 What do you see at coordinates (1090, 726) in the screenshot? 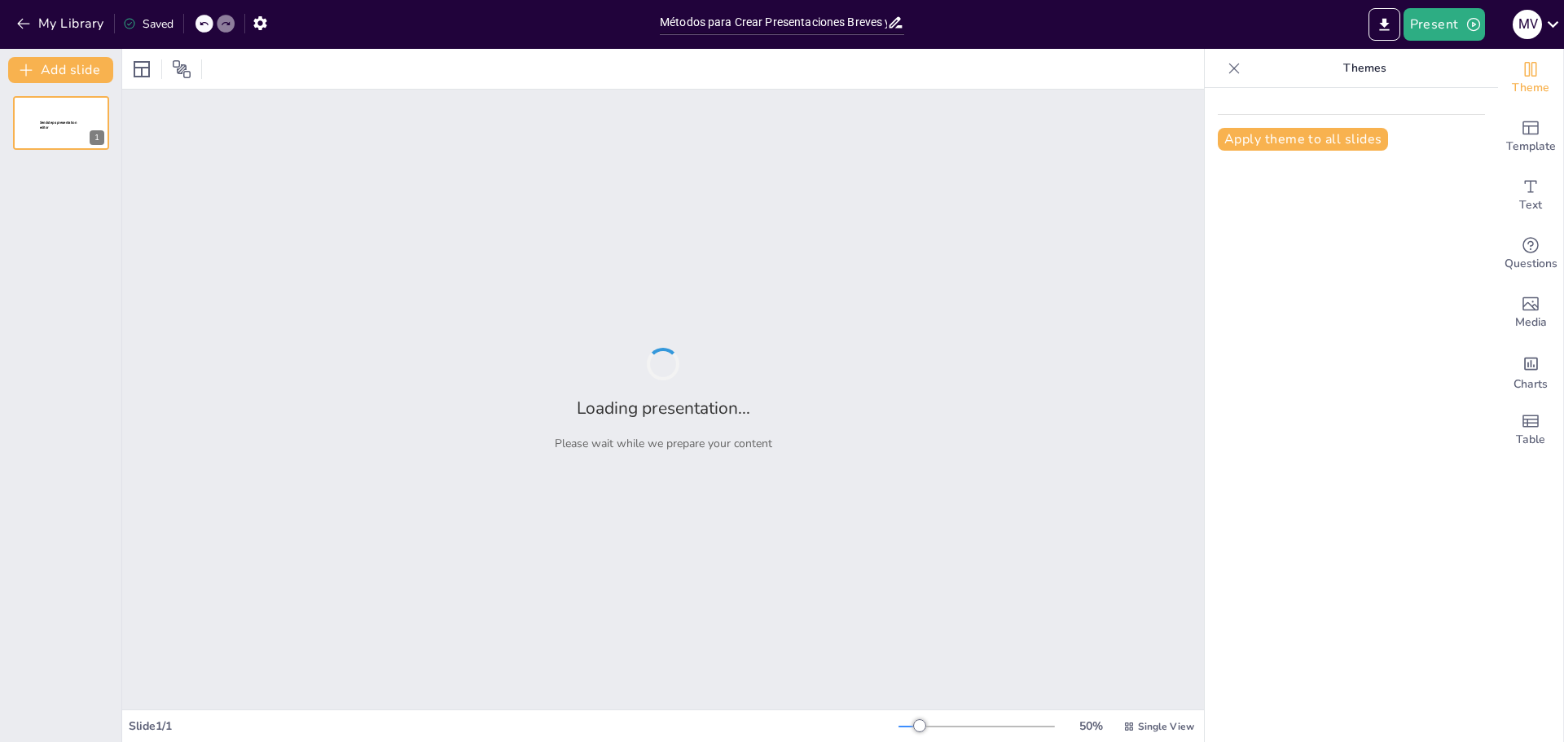
I see `div: 50 %` at bounding box center [1090, 726].